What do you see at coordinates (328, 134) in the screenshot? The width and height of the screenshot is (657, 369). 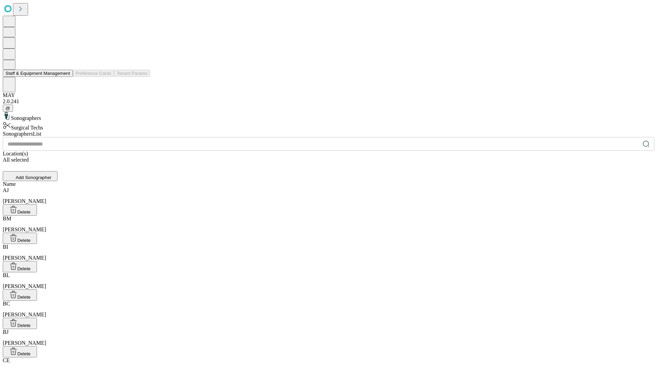 I see `div: Sonographers List` at bounding box center [328, 134].